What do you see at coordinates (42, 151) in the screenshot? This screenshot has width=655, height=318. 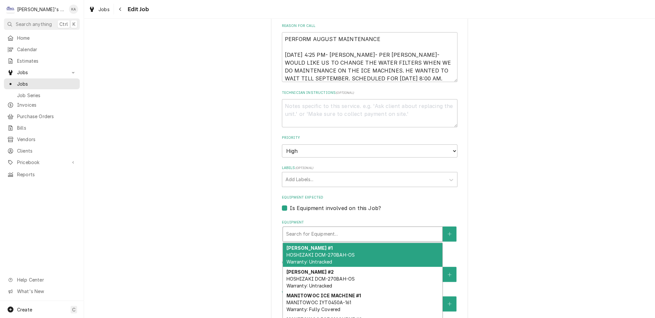 I see `a: Clients` at bounding box center [42, 151].